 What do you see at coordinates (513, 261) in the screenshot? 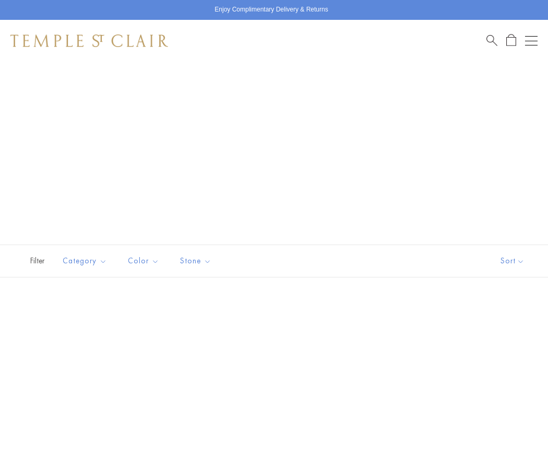
I see `button: Show sort by` at bounding box center [513, 261].